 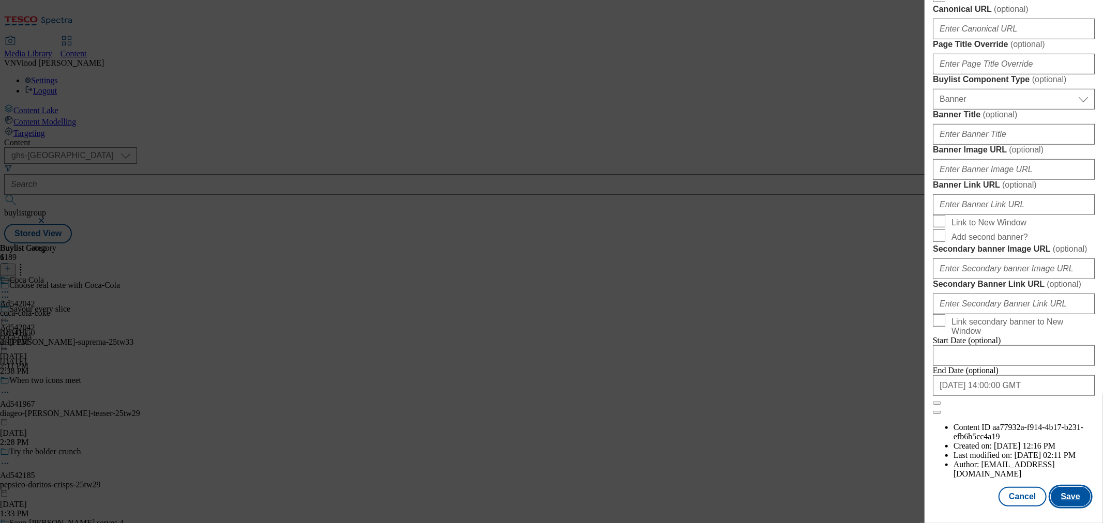 I want to click on label: Banner Image URL, so click(x=1014, y=150).